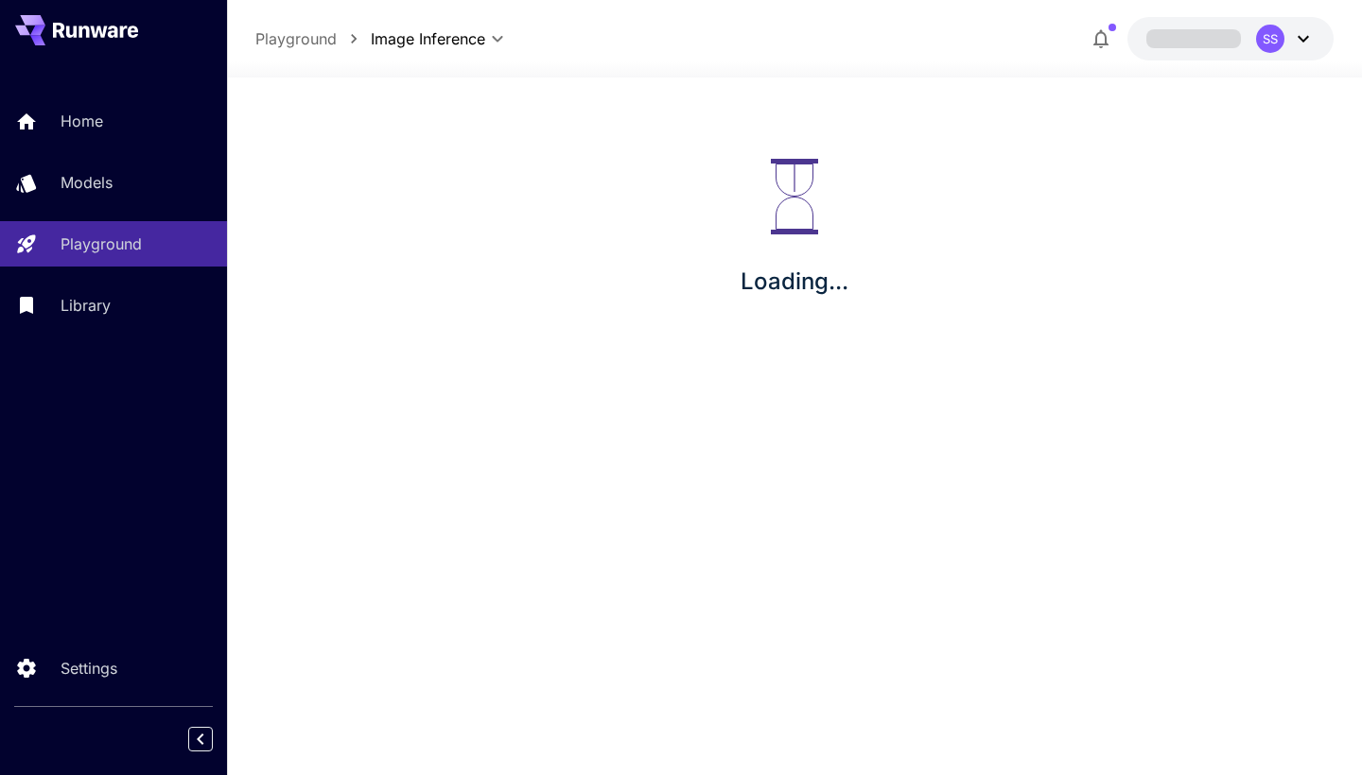 The width and height of the screenshot is (1362, 775). Describe the element at coordinates (86, 183) in the screenshot. I see `p: Models` at that location.